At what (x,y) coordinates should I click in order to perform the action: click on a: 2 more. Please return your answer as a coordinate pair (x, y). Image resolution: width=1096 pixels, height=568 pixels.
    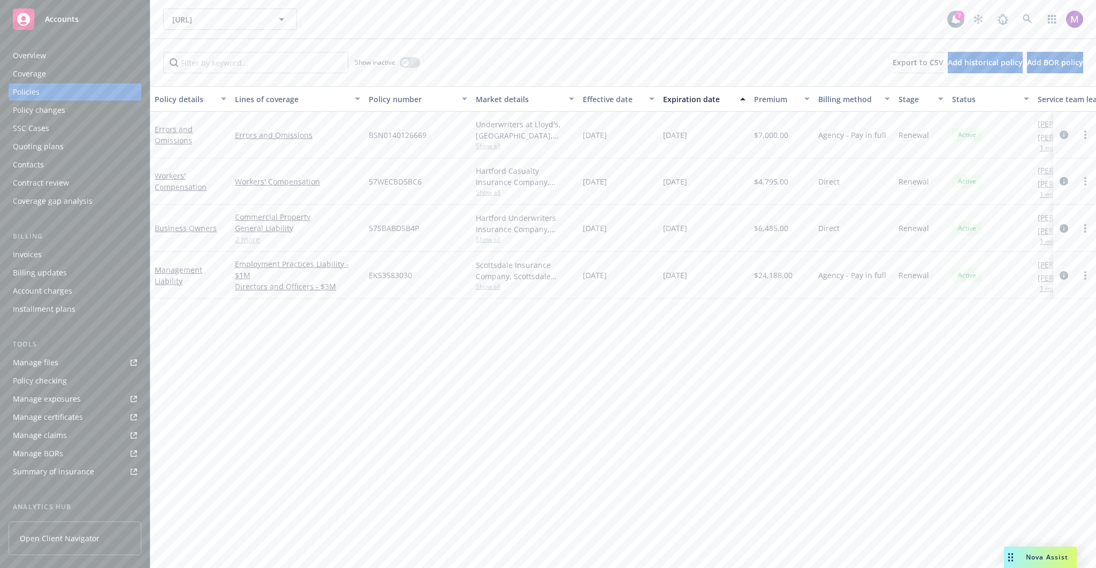
    Looking at the image, I should click on (298, 239).